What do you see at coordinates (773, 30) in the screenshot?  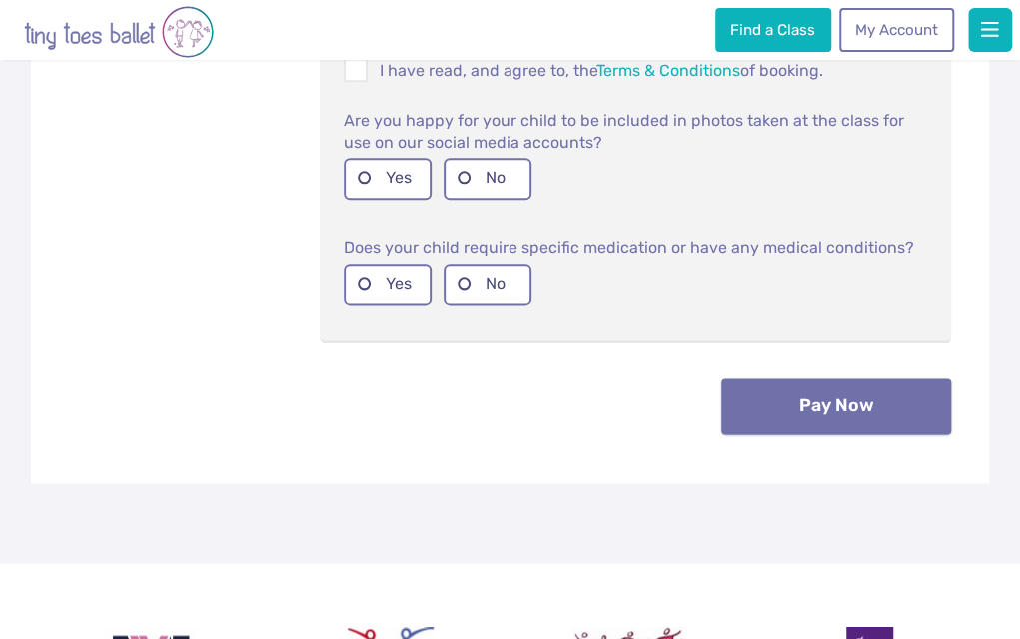 I see `a: Find a Class` at bounding box center [773, 30].